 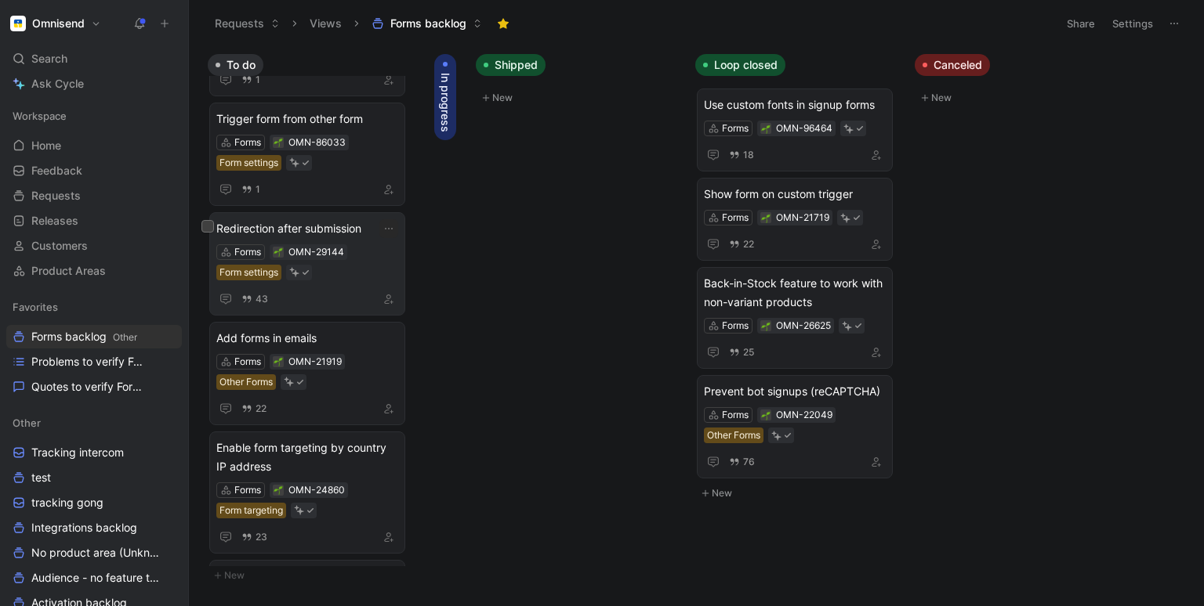 What do you see at coordinates (94, 116) in the screenshot?
I see `div: Workspace` at bounding box center [94, 116].